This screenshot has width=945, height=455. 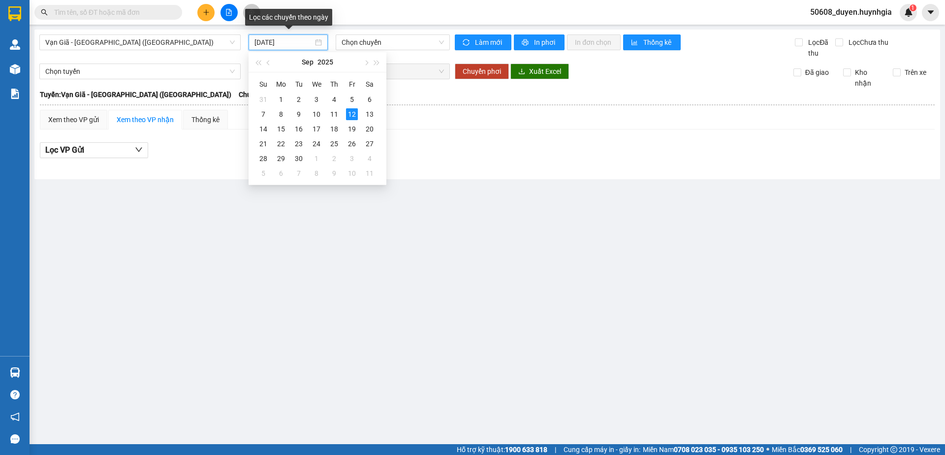 I want to click on div: 30, so click(x=299, y=158).